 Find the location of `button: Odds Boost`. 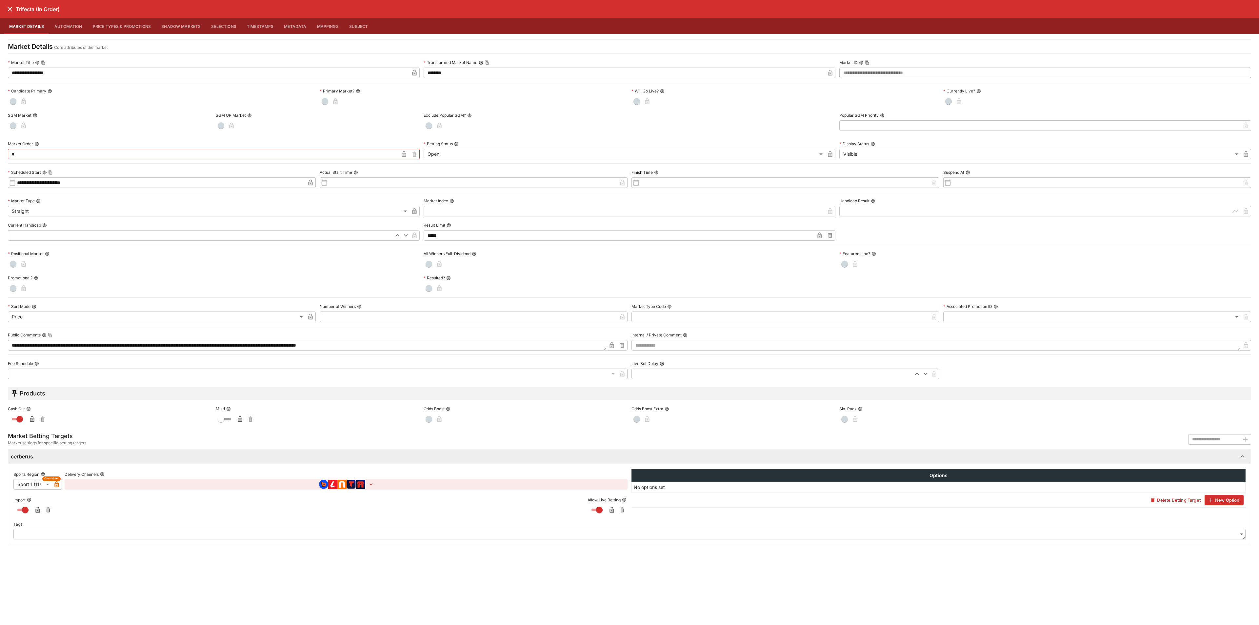

button: Odds Boost is located at coordinates (448, 409).